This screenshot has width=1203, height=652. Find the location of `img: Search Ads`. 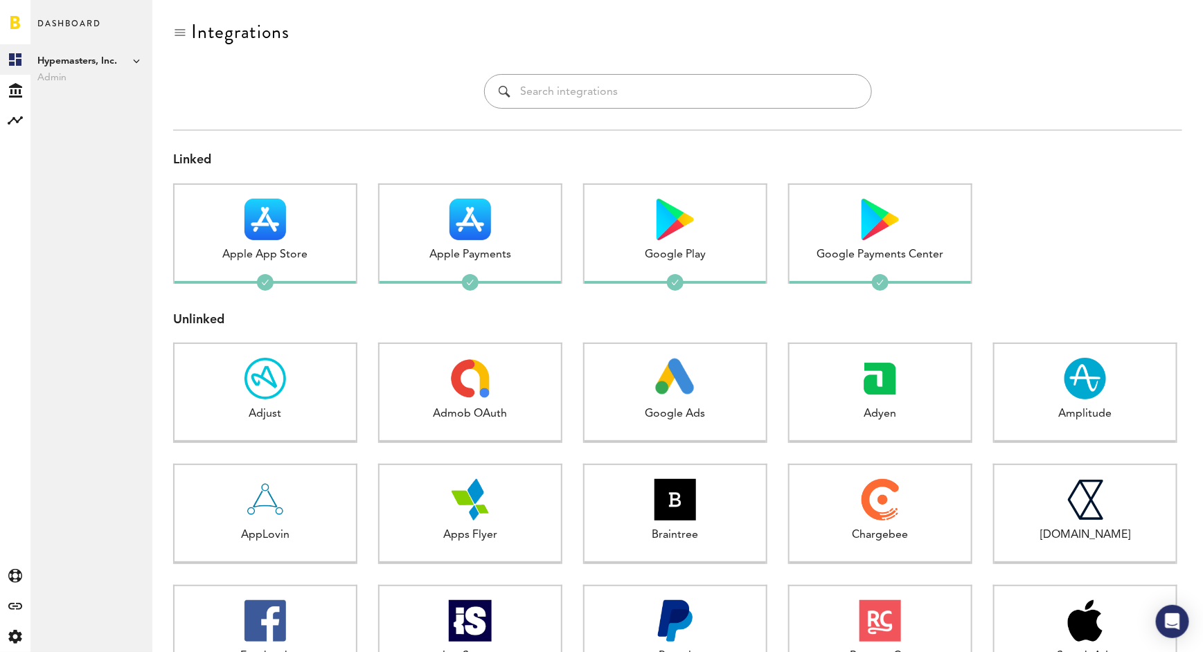

img: Search Ads is located at coordinates (1085, 621).